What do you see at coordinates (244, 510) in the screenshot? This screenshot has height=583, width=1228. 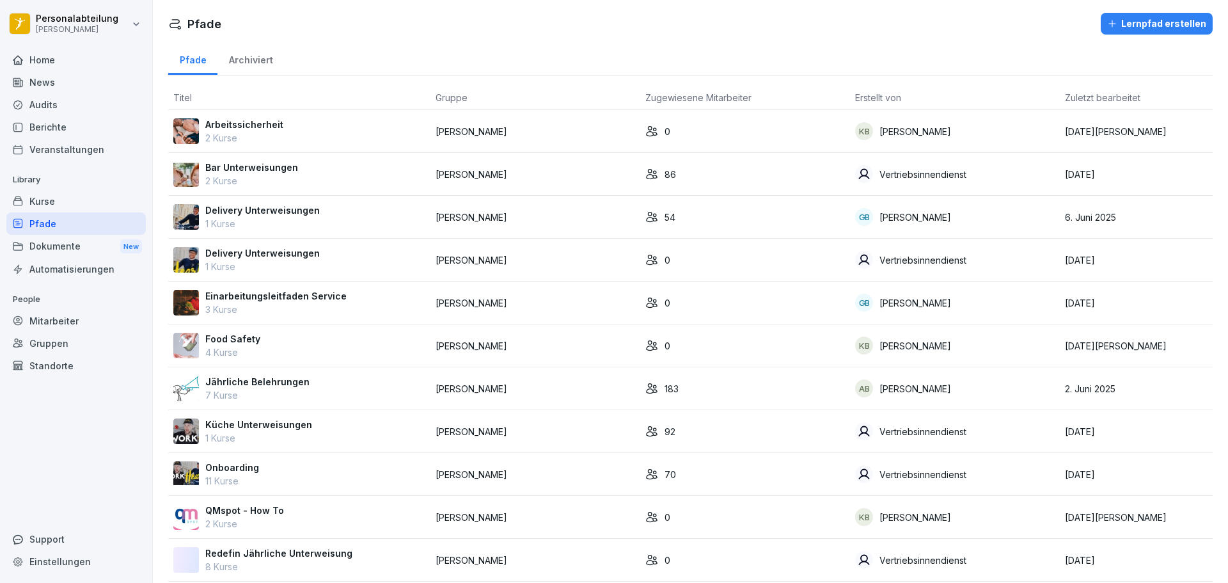 I see `p: QMspot - How To` at bounding box center [244, 510].